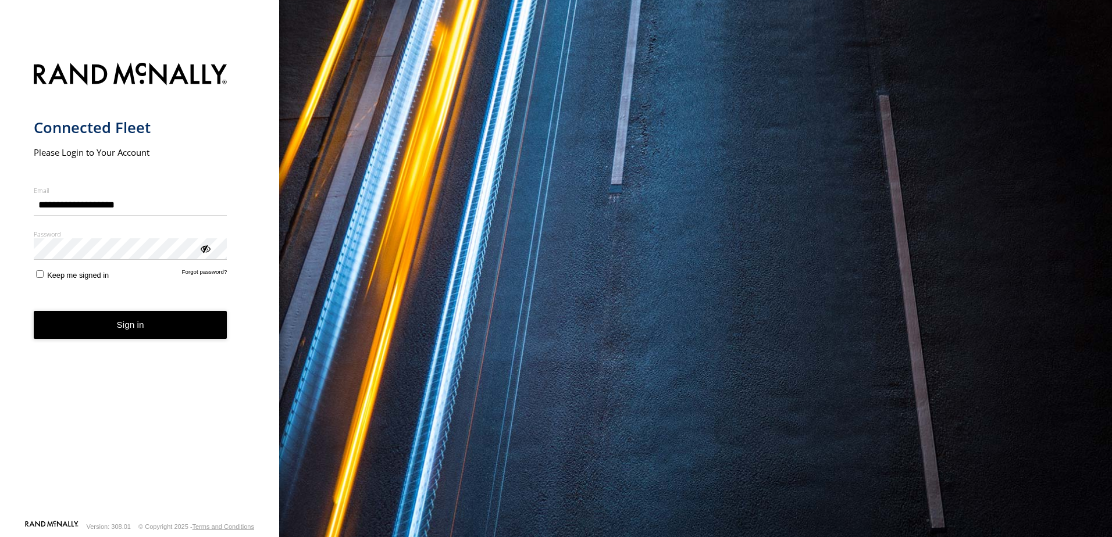 Image resolution: width=1112 pixels, height=537 pixels. Describe the element at coordinates (130, 127) in the screenshot. I see `h1: Connected Fleet` at that location.